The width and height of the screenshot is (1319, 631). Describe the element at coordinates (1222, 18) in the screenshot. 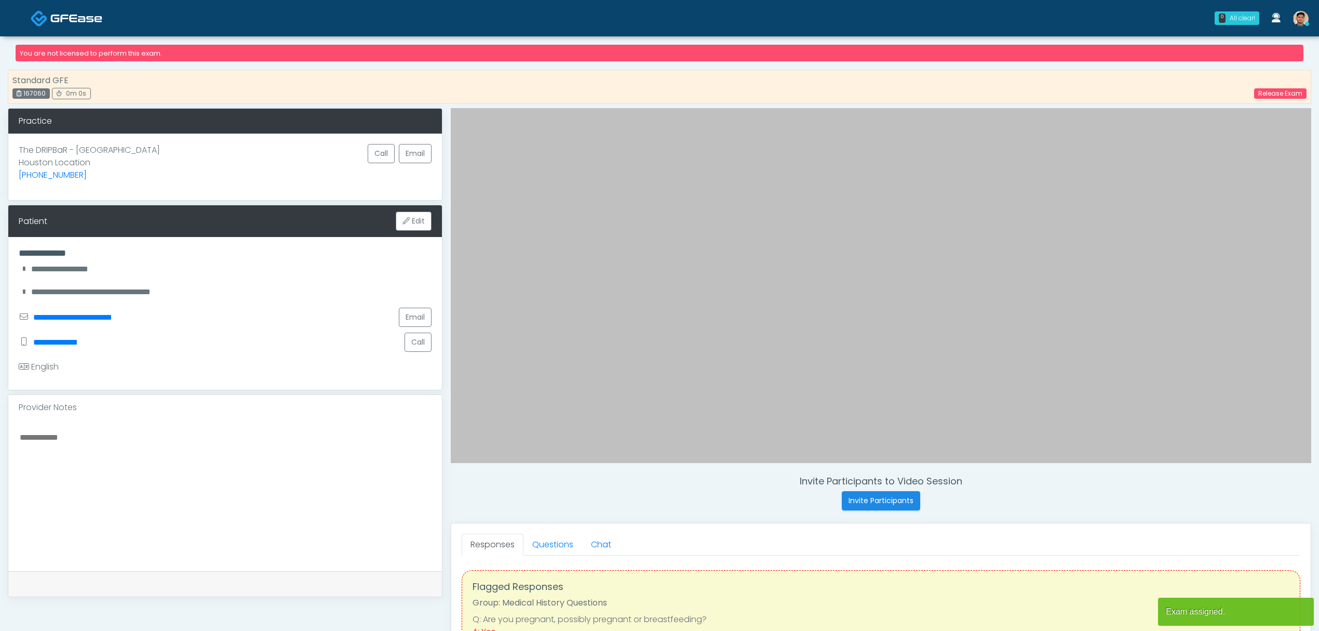

I see `div: 0` at that location.